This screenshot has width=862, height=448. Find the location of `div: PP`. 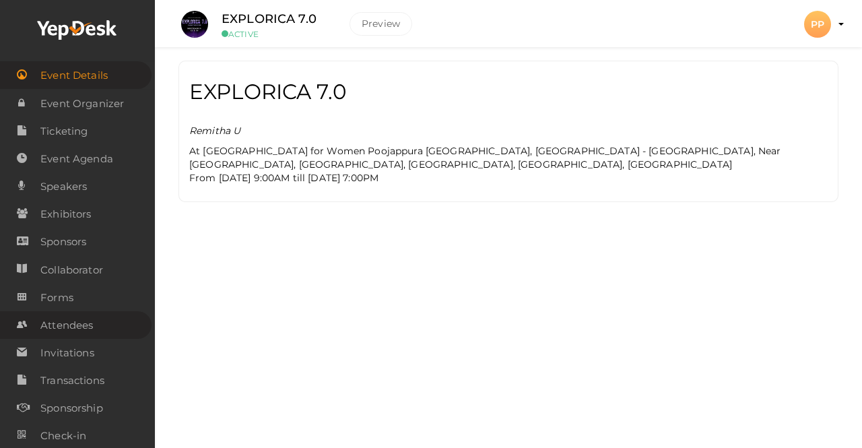

div: PP is located at coordinates (817, 24).